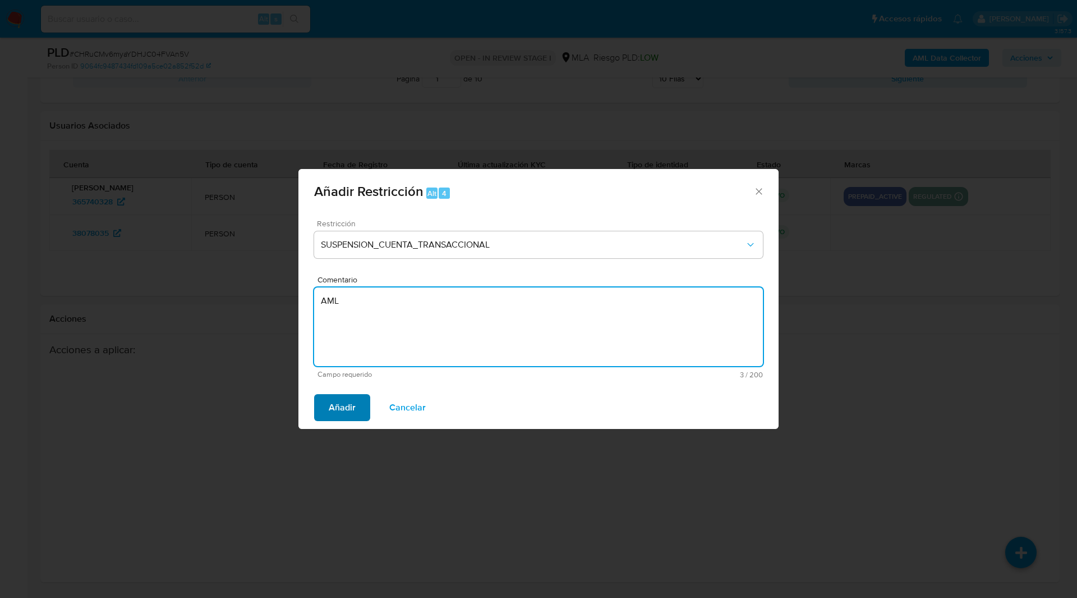 Image resolution: width=1077 pixels, height=598 pixels. I want to click on span: Restricción, so click(542, 223).